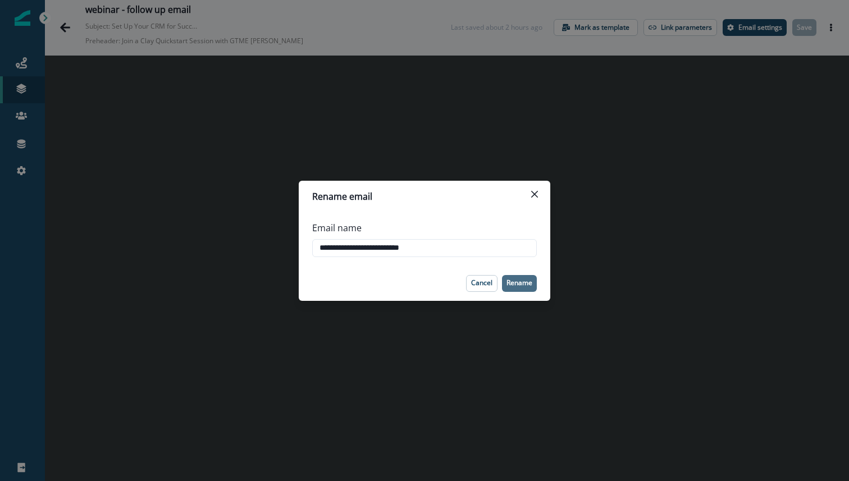 The image size is (849, 481). Describe the element at coordinates (342, 197) in the screenshot. I see `p: Rename email` at that location.